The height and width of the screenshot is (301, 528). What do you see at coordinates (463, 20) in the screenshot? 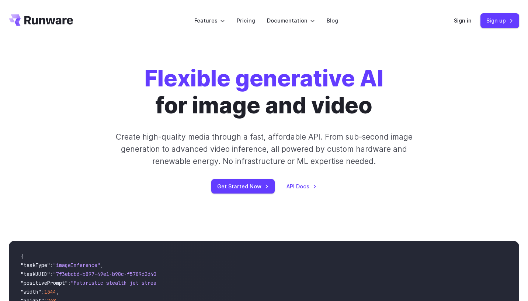
I see `a: Sign in` at bounding box center [463, 20].